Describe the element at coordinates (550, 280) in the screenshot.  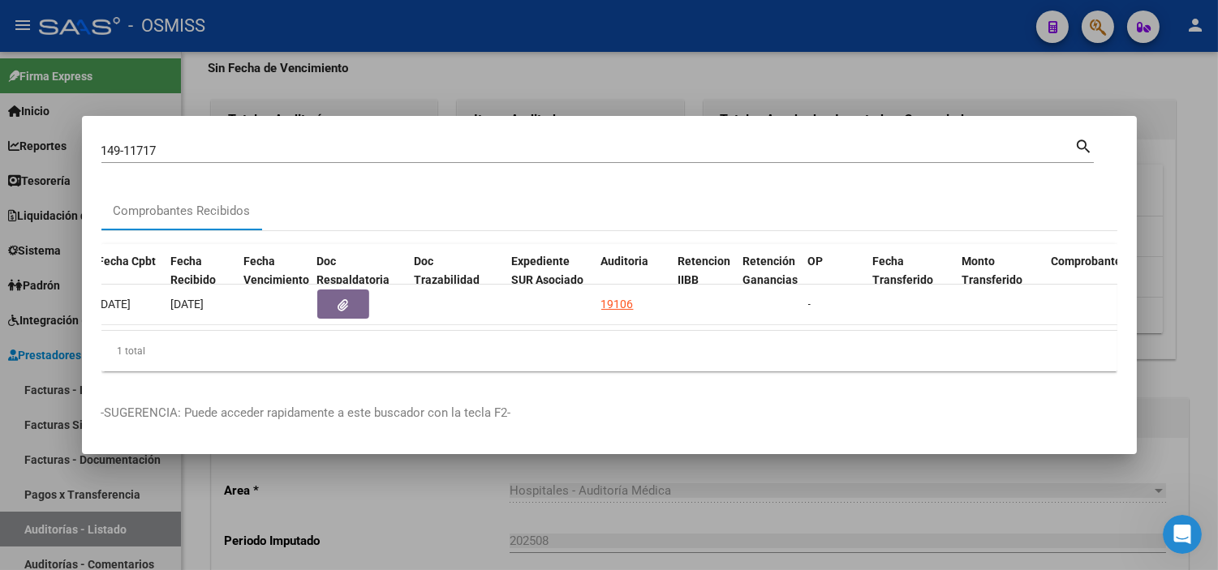
I see `datatable-header-cell: Expediente SUR Asociado` at that location.